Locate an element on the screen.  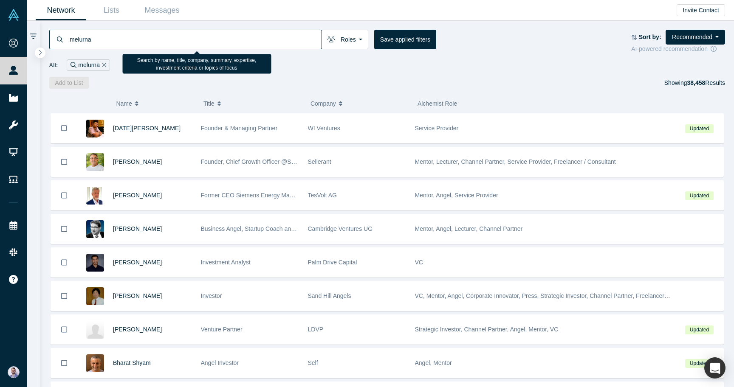
strong: 38,458 is located at coordinates (696, 83).